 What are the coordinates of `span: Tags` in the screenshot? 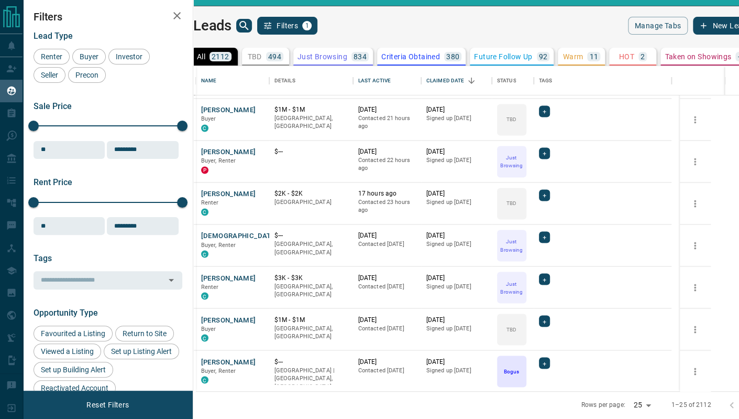 It's located at (42, 258).